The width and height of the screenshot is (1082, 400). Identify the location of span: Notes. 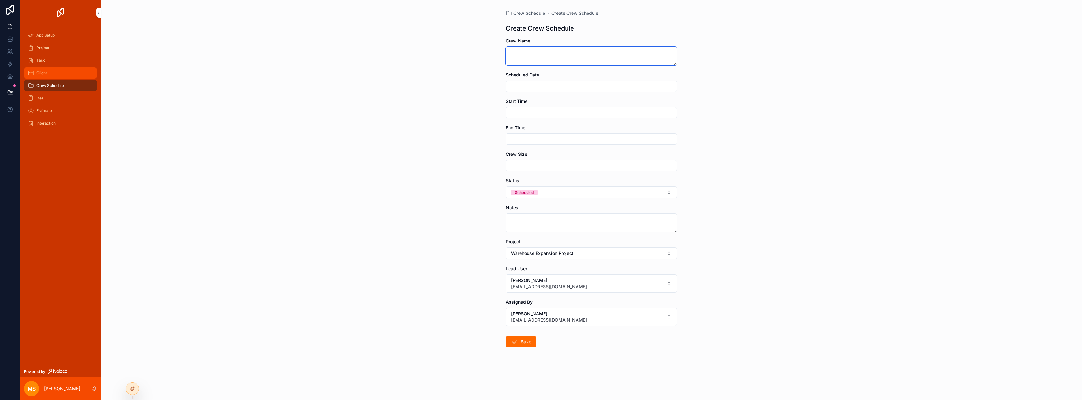
(512, 207).